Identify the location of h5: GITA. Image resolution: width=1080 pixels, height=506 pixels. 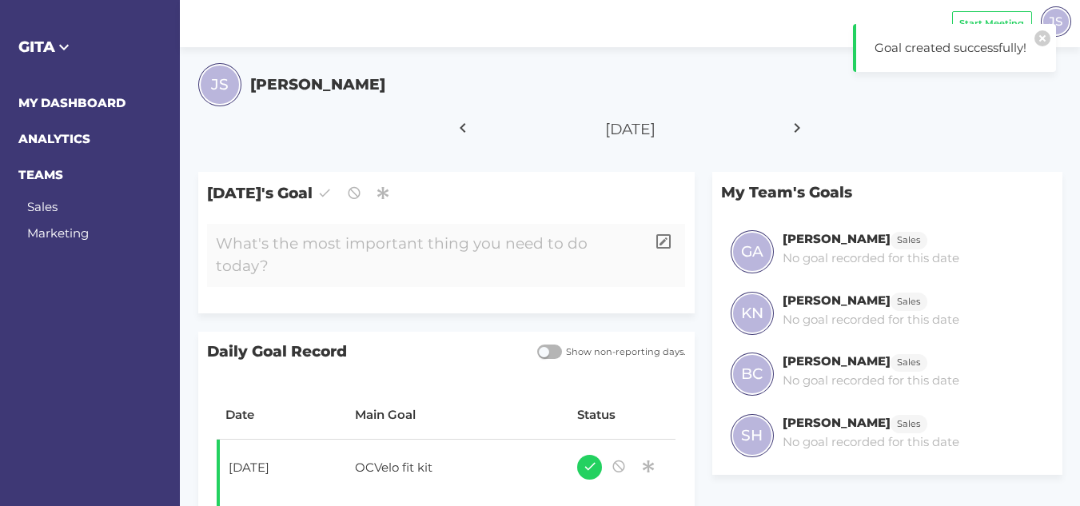
(90, 47).